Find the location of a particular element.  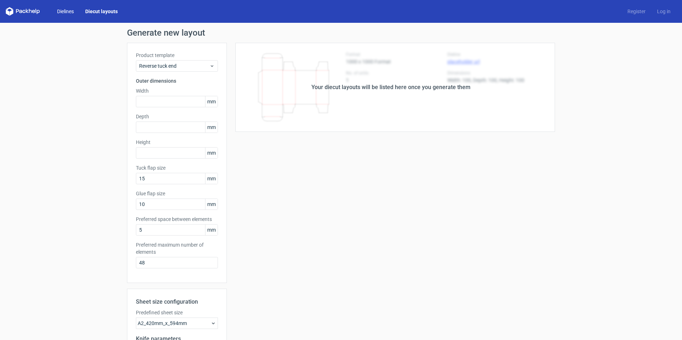

label: Tuck flap size is located at coordinates (177, 168).